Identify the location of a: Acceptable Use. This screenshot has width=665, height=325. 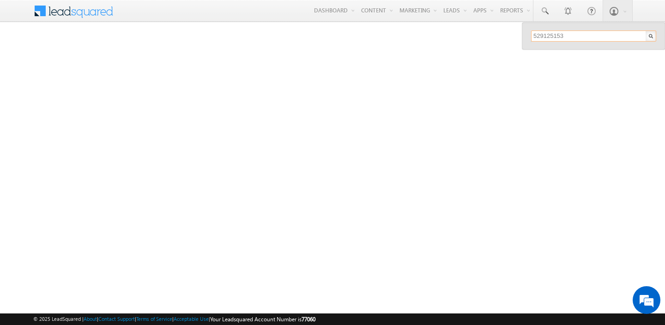
(191, 318).